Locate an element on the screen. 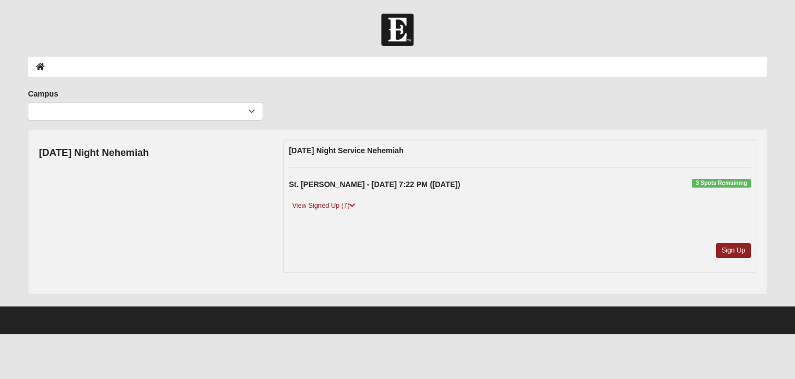 The image size is (795, 379). a: View Signed Up (7) is located at coordinates (324, 205).